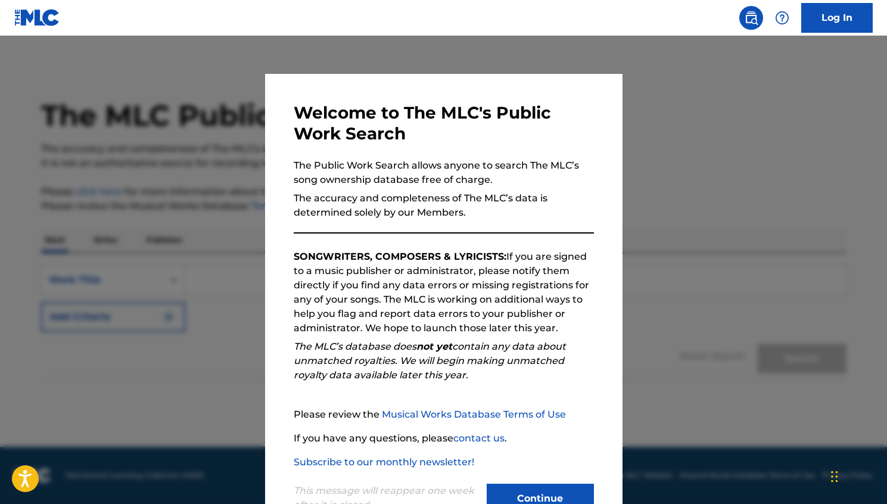  What do you see at coordinates (444, 293) in the screenshot?
I see `p: If you are signed to a music publisher or administrator, please notify them directly if you find ...` at bounding box center [444, 293].